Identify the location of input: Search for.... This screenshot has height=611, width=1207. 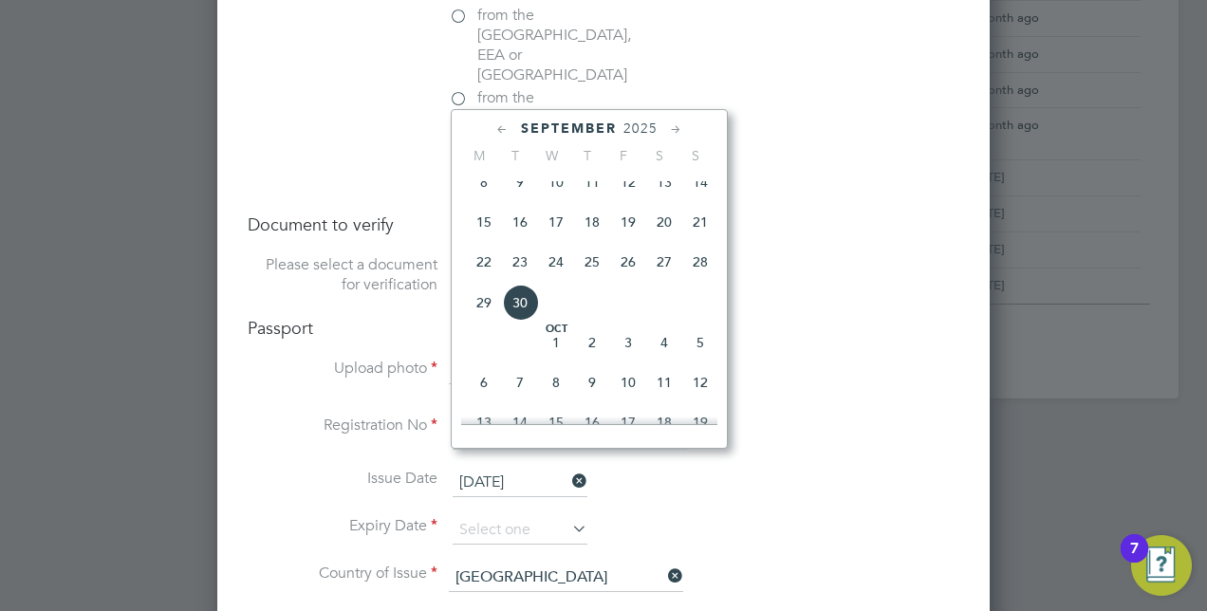
(565, 578).